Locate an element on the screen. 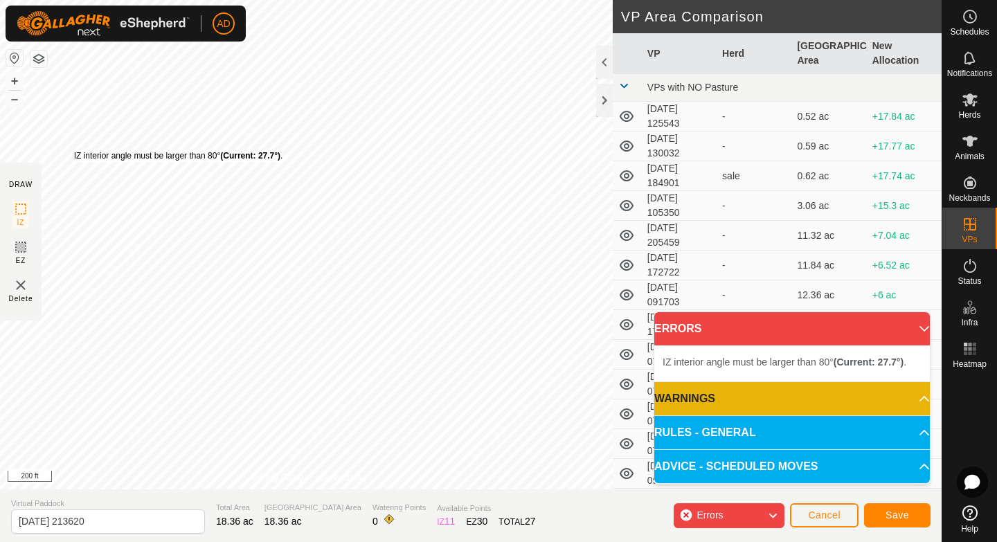  th: New Allocation is located at coordinates (904, 53).